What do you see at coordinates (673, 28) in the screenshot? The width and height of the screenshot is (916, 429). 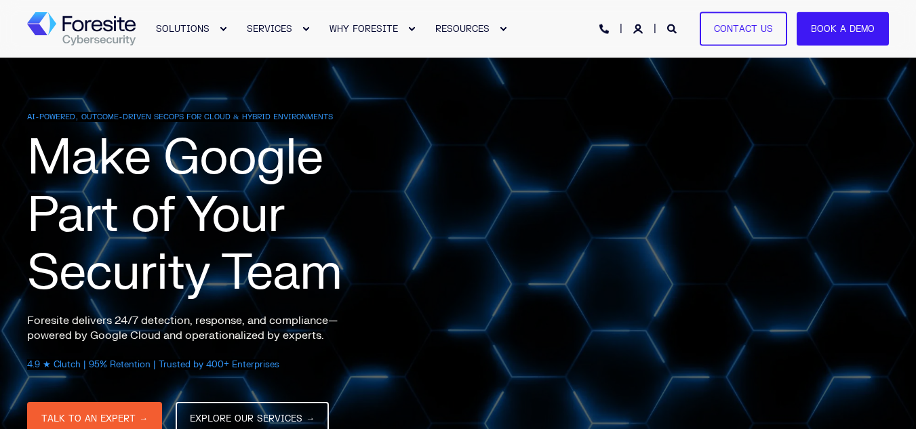 I see `a: Open Search` at bounding box center [673, 28].